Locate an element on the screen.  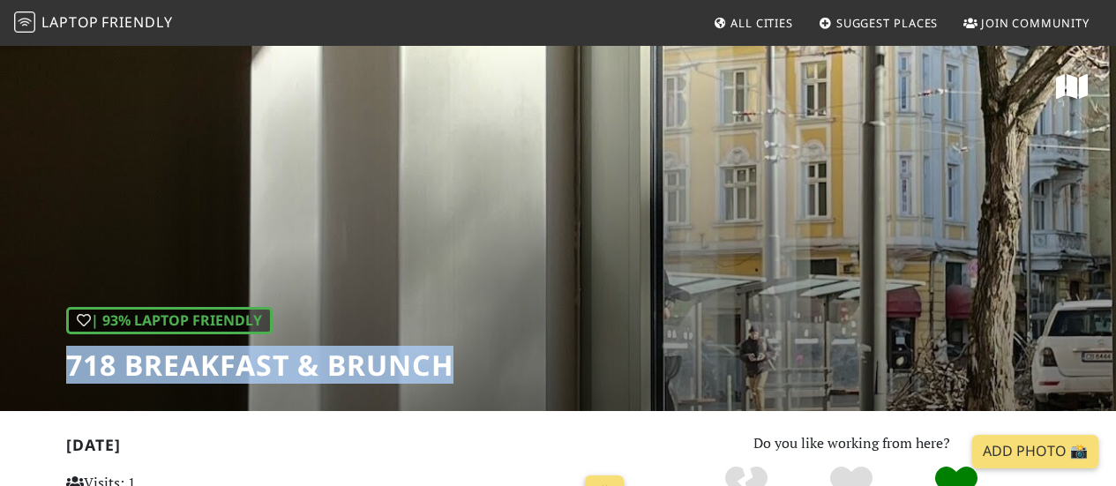
a: All Cities is located at coordinates (752, 23).